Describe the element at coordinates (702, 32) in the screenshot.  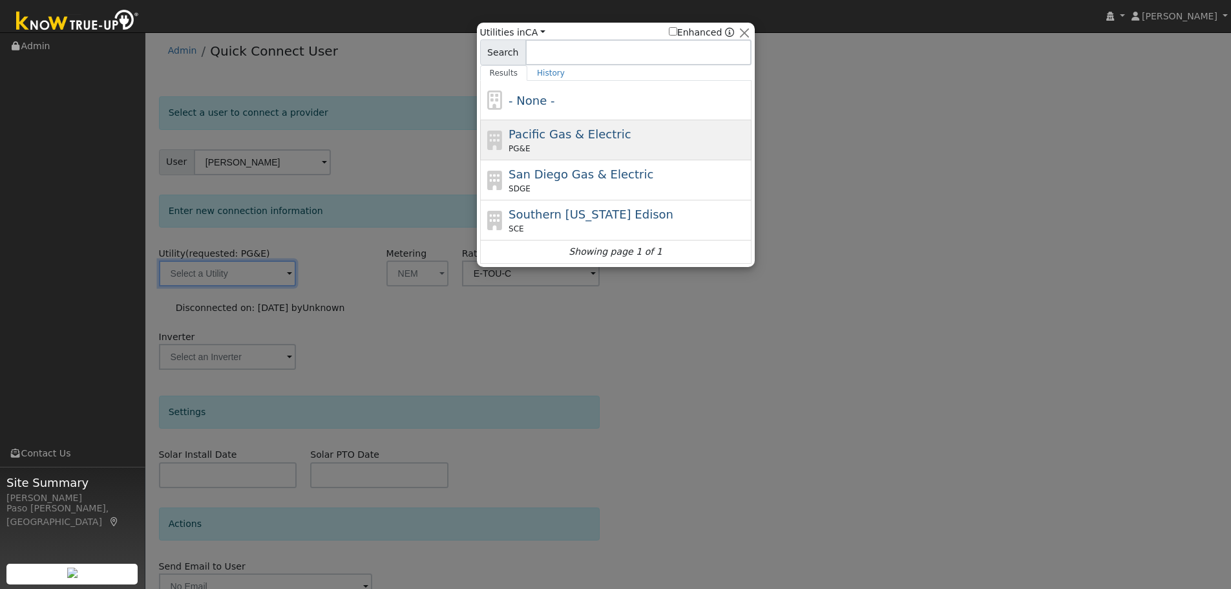
I see `span: Show enhanced providers` at that location.